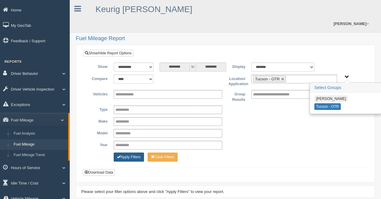 The image size is (381, 199). Describe the element at coordinates (236, 96) in the screenshot. I see `label: Group Results` at that location.